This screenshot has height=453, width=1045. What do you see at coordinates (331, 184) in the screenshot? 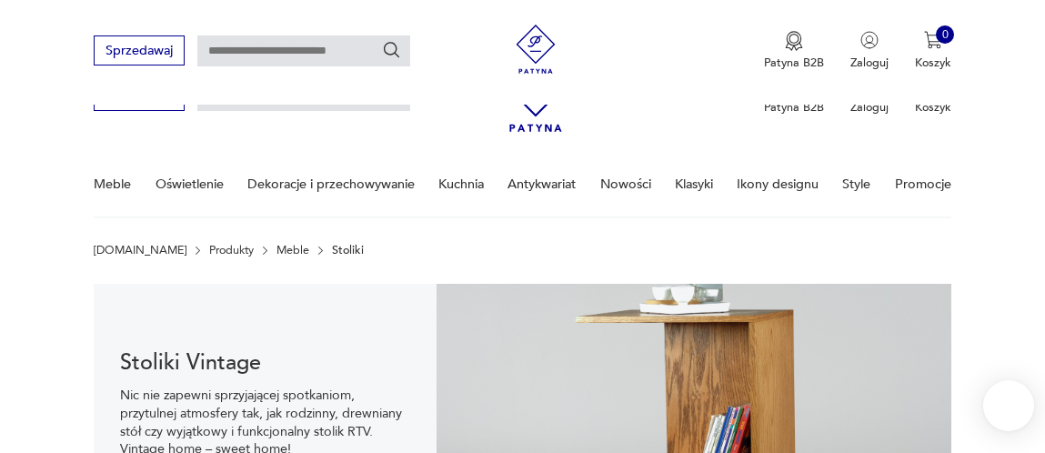
I see `a: Dekoracje i przechowywanie` at bounding box center [331, 184].